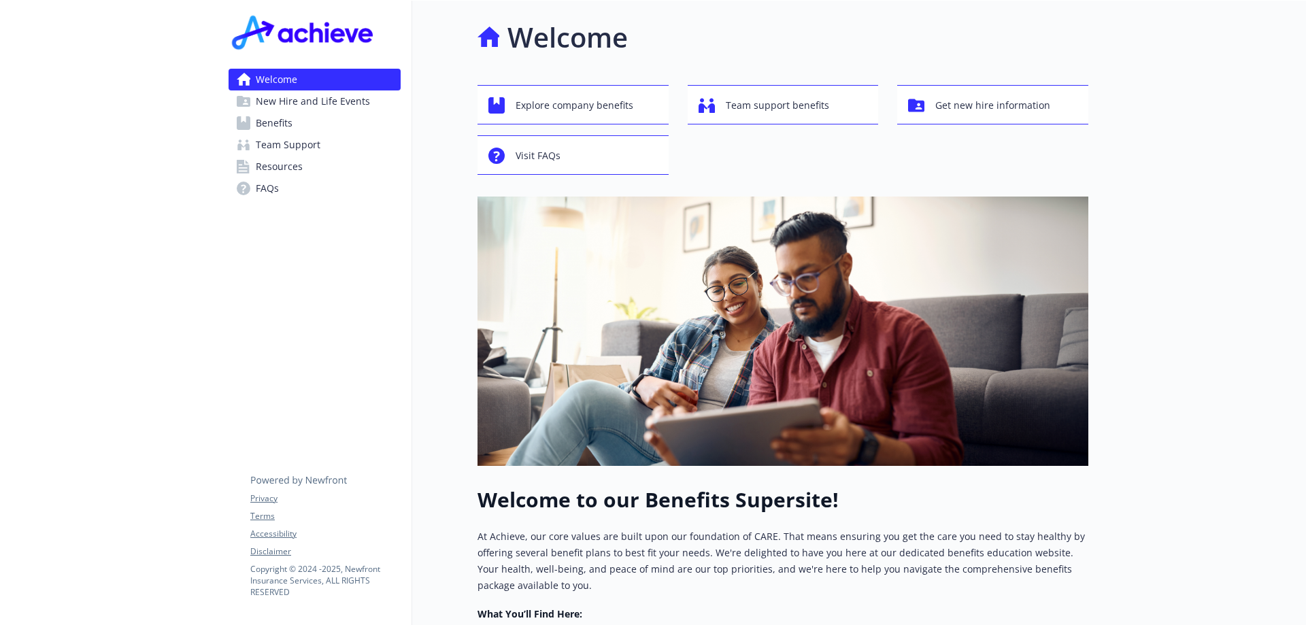 This screenshot has width=1306, height=625. Describe the element at coordinates (314, 80) in the screenshot. I see `a: Welcome` at that location.